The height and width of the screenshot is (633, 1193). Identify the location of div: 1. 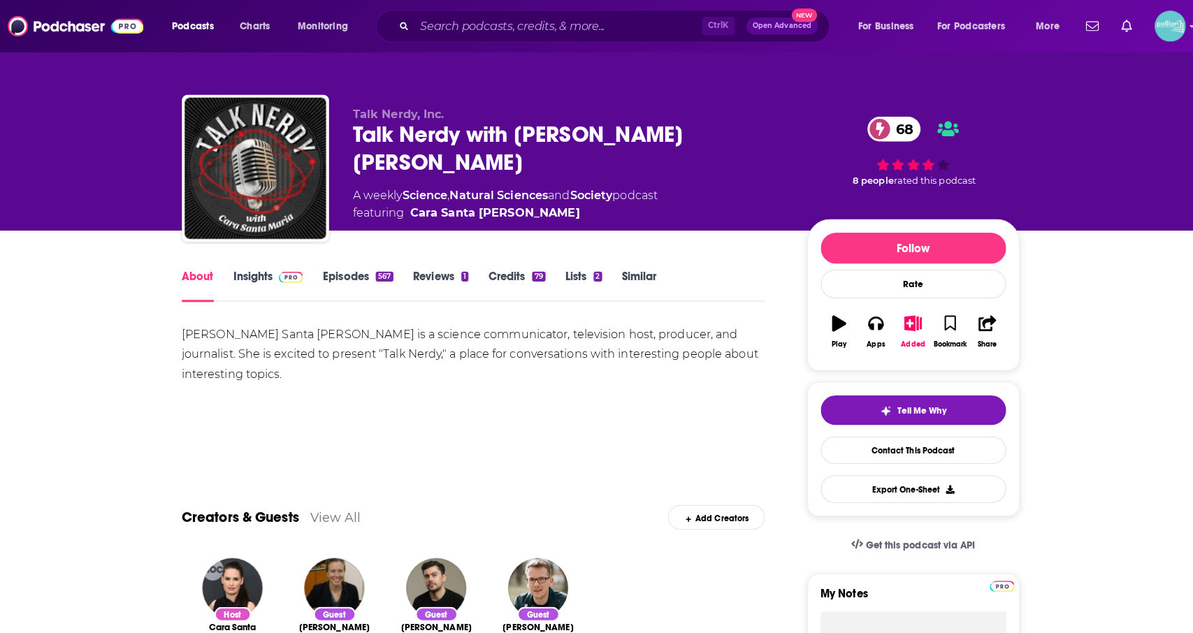
(463, 273).